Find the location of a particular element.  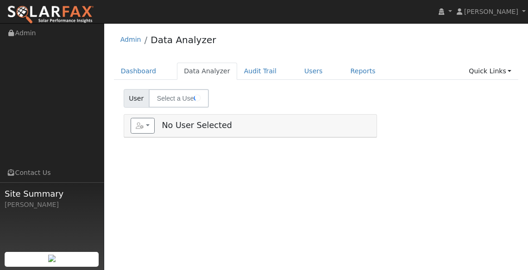

a: Dashboard is located at coordinates (139, 71).